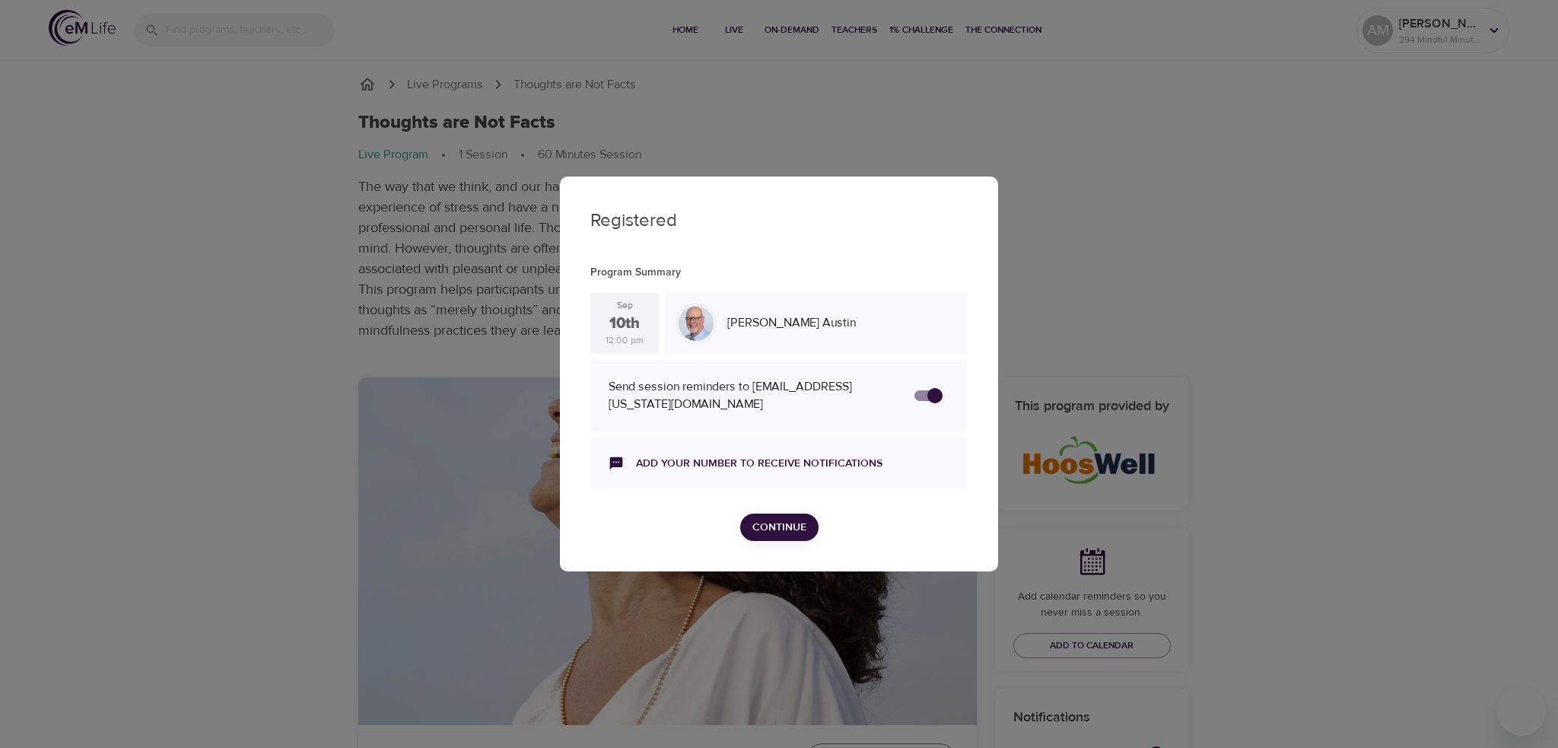  What do you see at coordinates (779, 272) in the screenshot?
I see `p: Program Summary` at bounding box center [779, 272].